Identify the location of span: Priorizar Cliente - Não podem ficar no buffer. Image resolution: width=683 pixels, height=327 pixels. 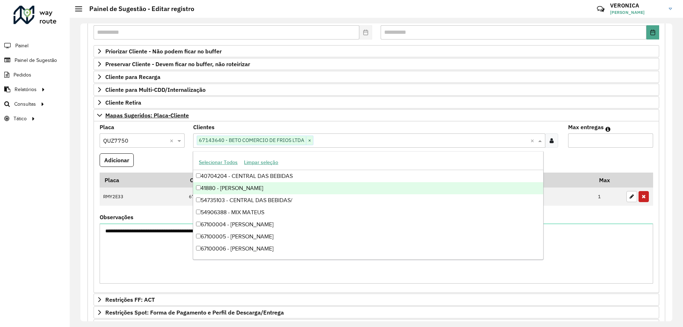
(163, 51).